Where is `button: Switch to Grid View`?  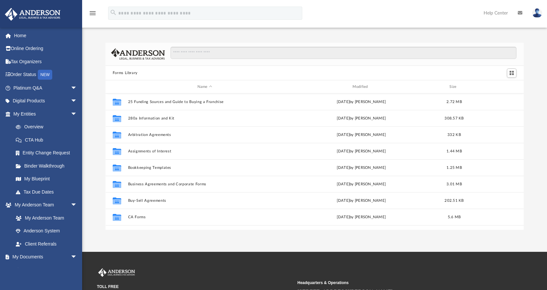
button: Switch to Grid View is located at coordinates (512, 73).